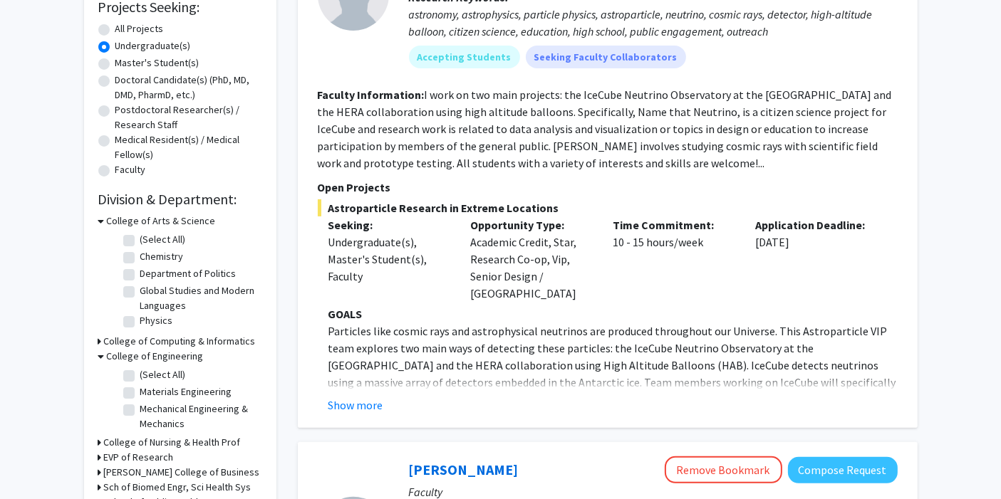 This screenshot has width=1001, height=499. Describe the element at coordinates (189, 88) in the screenshot. I see `label: Doctoral Candidate(s) (PhD, MD, DMD, PharmD, etc.)` at that location.